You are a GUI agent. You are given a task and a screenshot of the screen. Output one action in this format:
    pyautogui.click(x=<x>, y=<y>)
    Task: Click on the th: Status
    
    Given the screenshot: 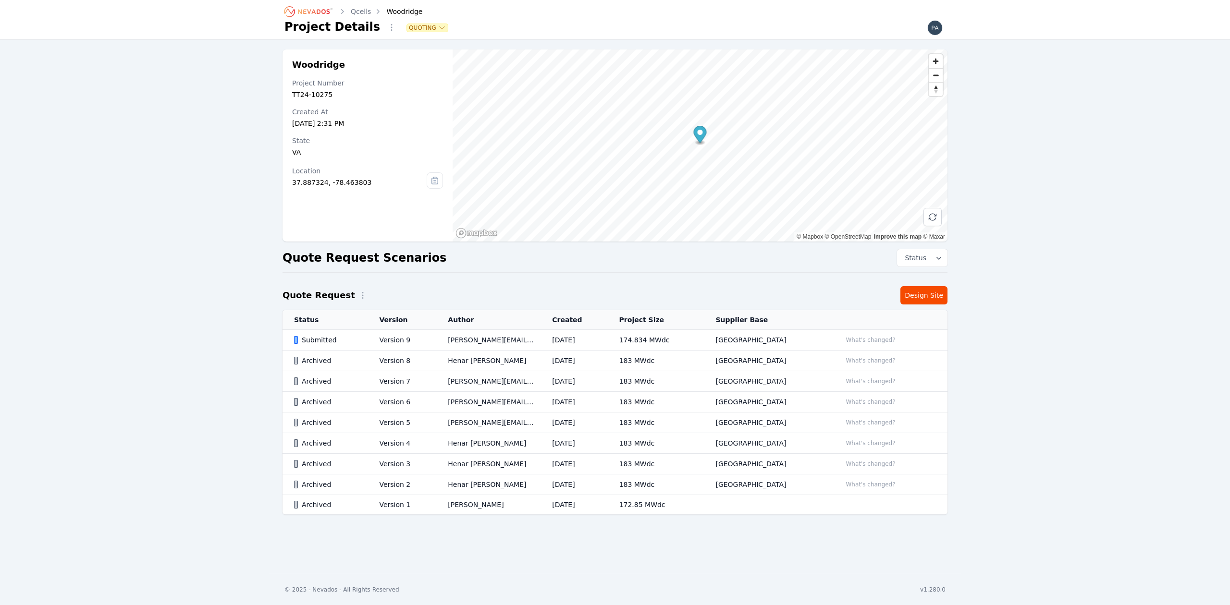 What is the action you would take?
    pyautogui.click(x=325, y=320)
    